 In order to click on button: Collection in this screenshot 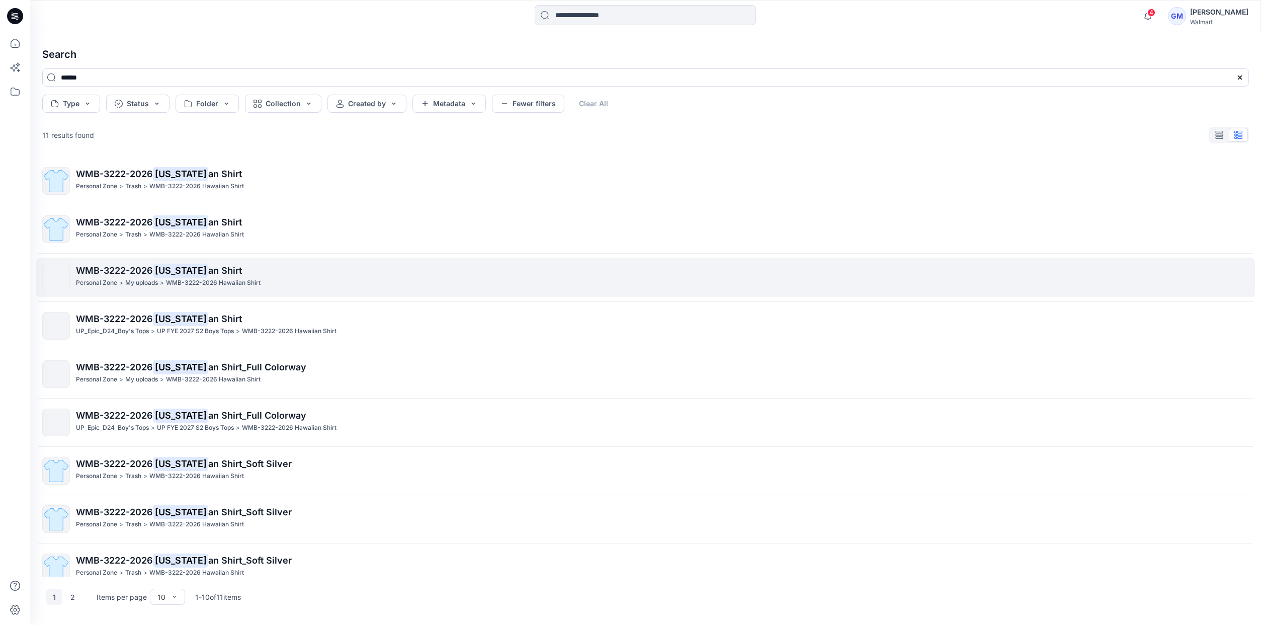, I will do `click(283, 104)`.